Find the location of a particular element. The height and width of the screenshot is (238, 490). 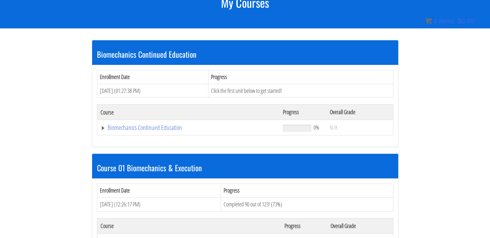

td: Click the first unit below to get started! is located at coordinates (300, 91).